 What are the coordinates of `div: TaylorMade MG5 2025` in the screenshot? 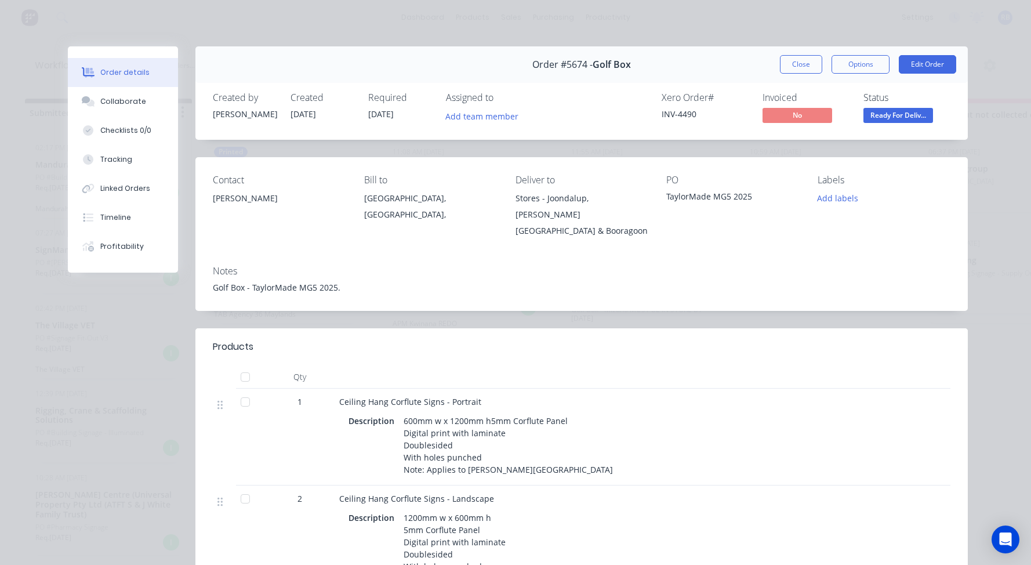 It's located at (733, 198).